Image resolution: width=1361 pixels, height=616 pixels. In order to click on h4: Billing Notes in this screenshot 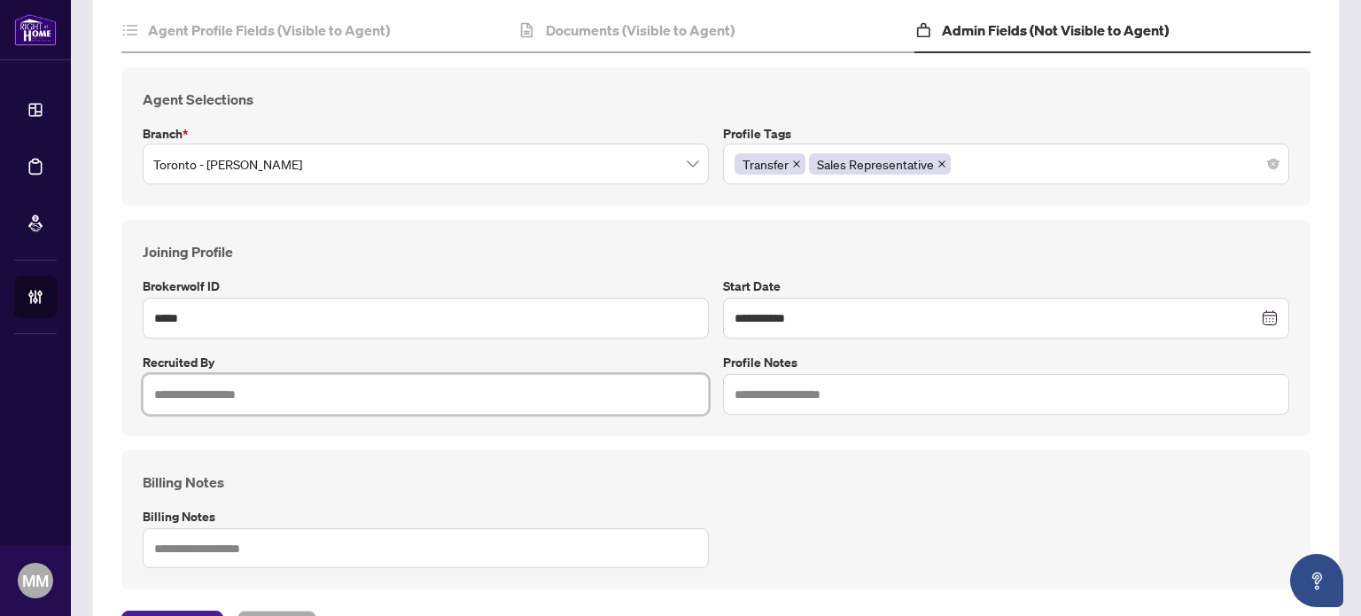, I will do `click(716, 482)`.